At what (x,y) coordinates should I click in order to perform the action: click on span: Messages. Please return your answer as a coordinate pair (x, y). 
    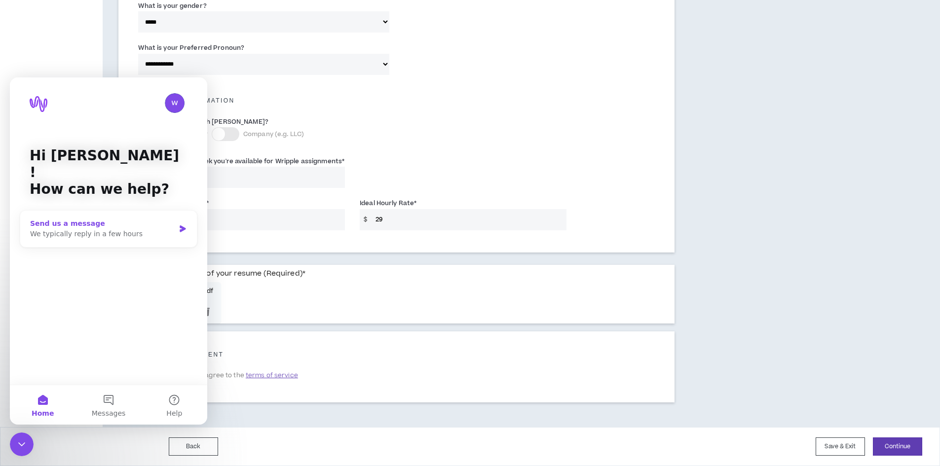
    Looking at the image, I should click on (99, 336).